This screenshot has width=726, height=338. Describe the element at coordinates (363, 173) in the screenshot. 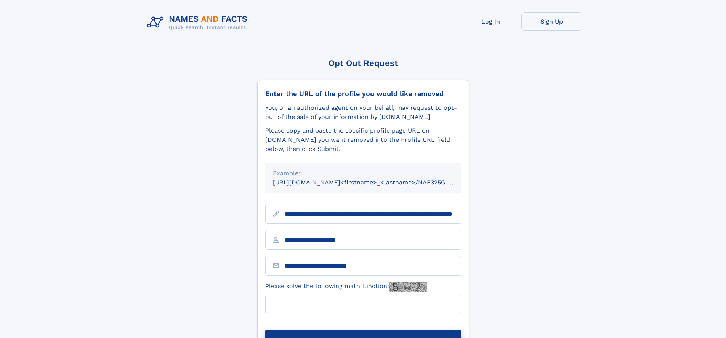

I see `div: Example:` at that location.